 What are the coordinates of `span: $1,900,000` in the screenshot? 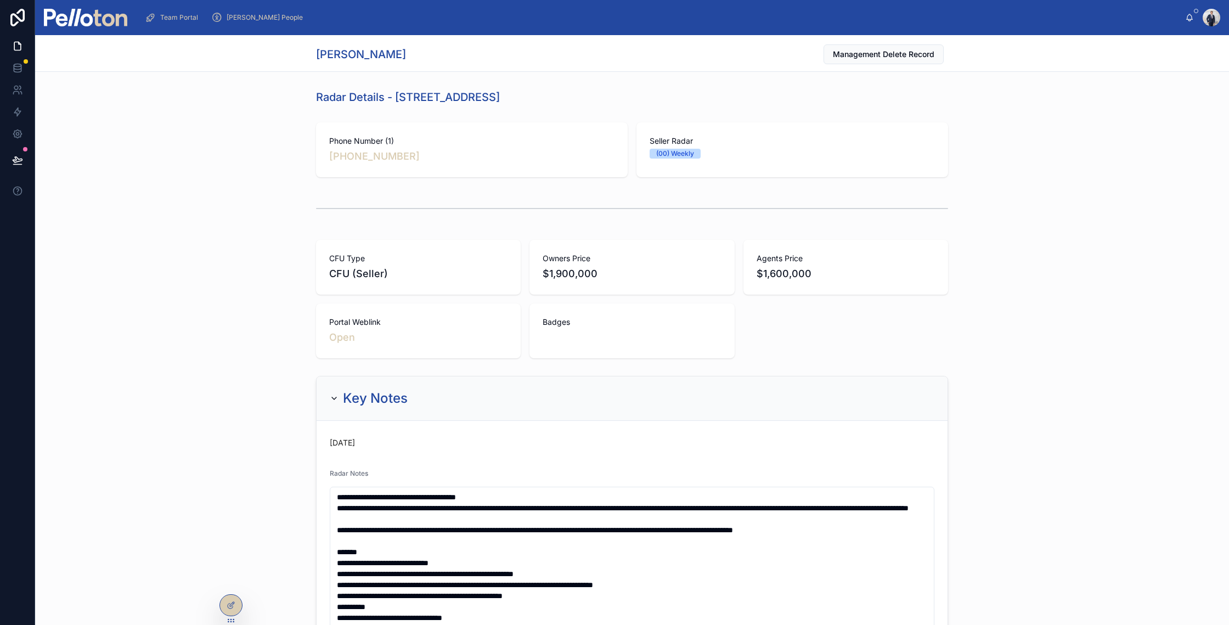 It's located at (632, 274).